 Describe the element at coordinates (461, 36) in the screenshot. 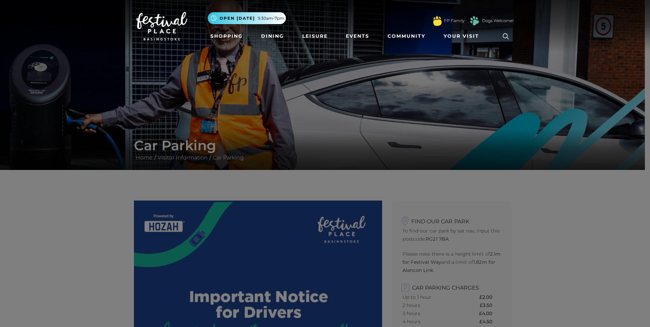

I see `span: Your Visit` at that location.